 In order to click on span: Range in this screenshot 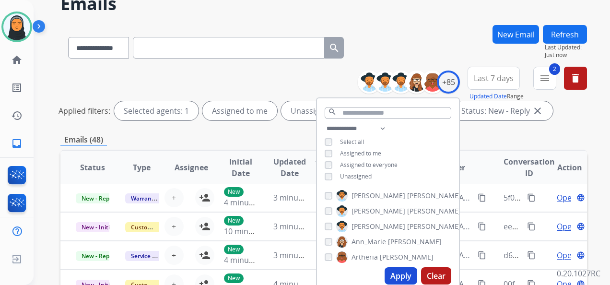, I will do `click(497, 96)`.